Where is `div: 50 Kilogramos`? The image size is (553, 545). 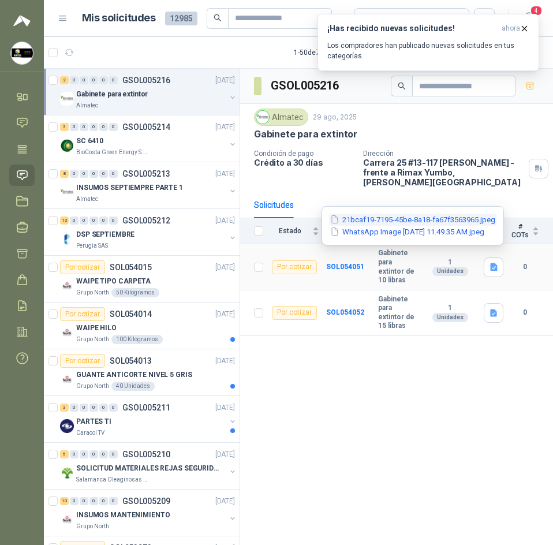 div: 50 Kilogramos is located at coordinates (135, 293).